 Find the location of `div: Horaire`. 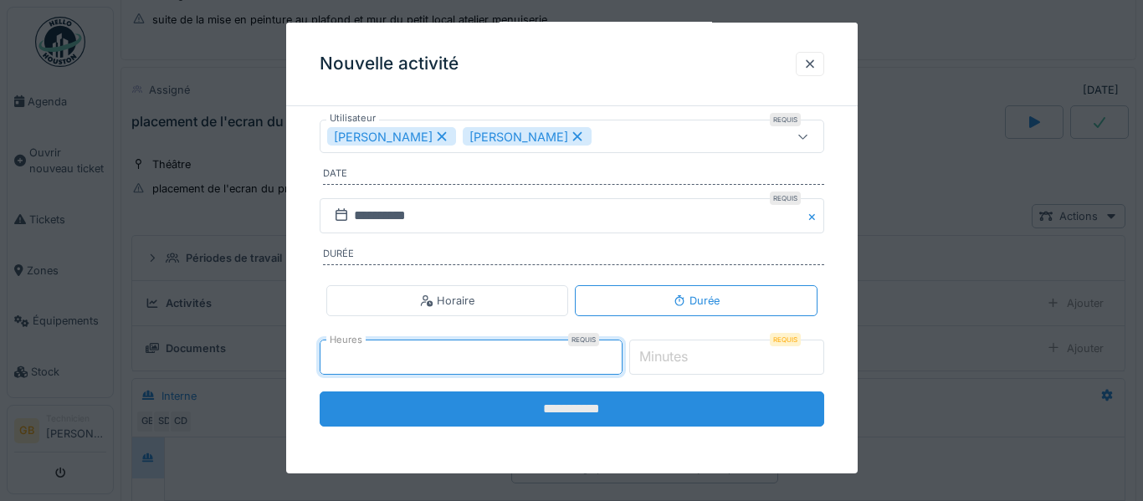

div: Horaire is located at coordinates (447, 300).